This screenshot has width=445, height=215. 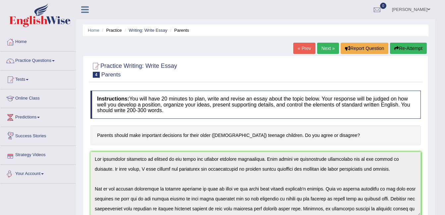 I want to click on li: Practice, so click(x=111, y=30).